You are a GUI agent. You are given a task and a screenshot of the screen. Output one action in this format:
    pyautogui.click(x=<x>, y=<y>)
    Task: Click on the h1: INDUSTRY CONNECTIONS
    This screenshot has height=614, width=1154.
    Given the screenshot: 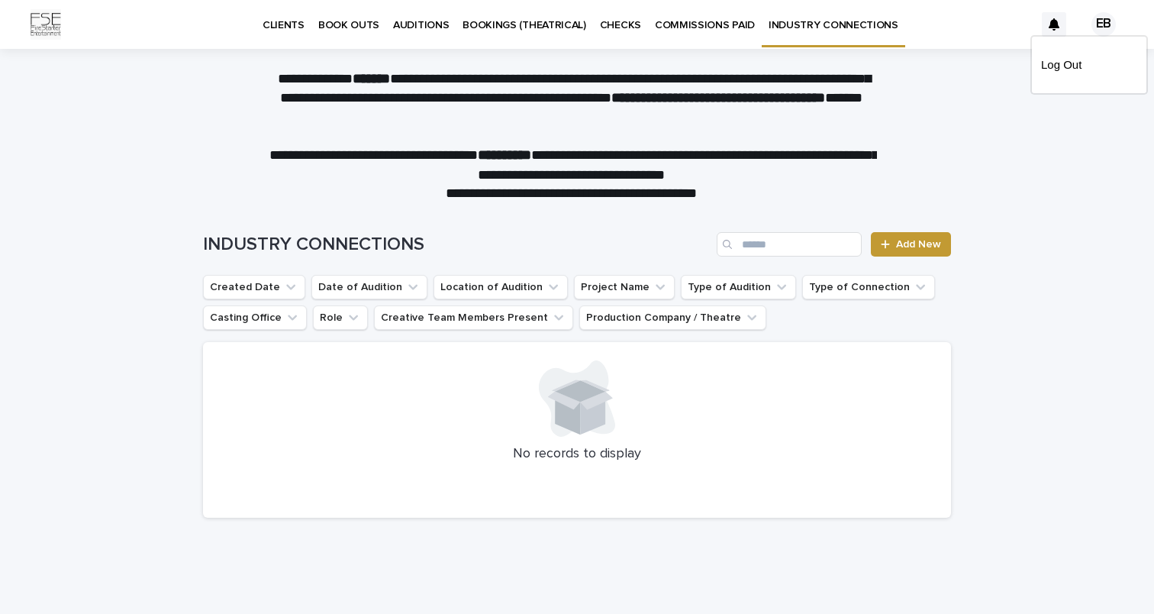 What is the action you would take?
    pyautogui.click(x=456, y=244)
    